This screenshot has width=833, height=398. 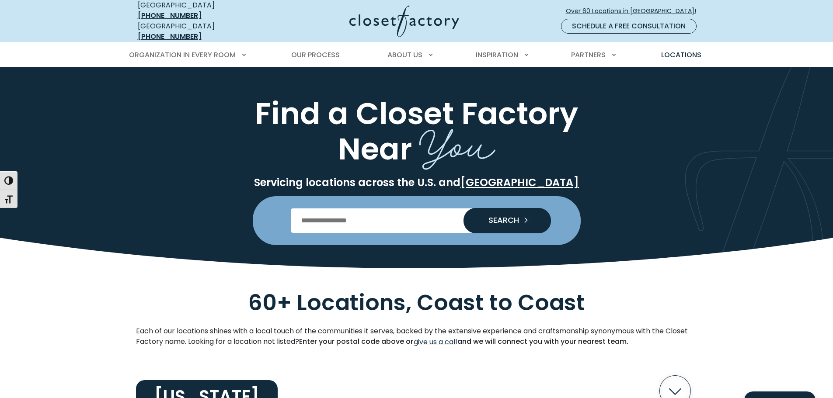 I want to click on span: 60+ Locations, Coast to Coast, so click(x=416, y=302).